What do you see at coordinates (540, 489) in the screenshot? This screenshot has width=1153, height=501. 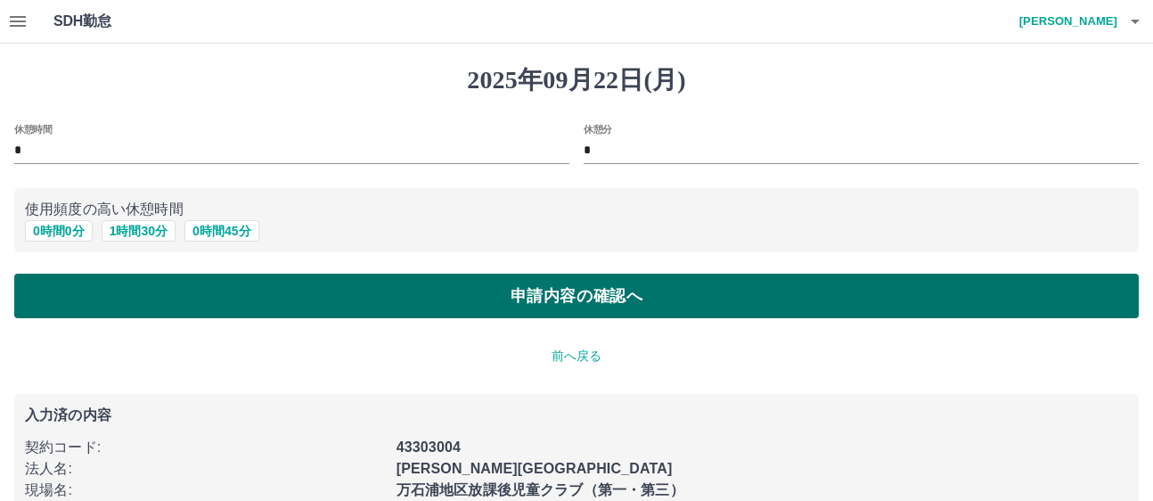 I see `b: 万石浦地区放課後児童クラブ（第一・第三）` at bounding box center [540, 489].